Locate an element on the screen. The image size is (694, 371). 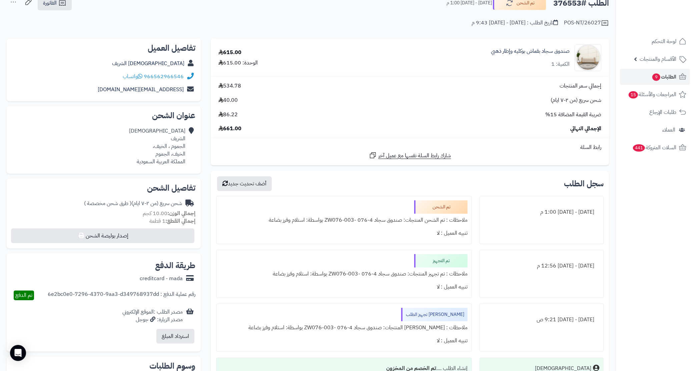
a: 966562966546 is located at coordinates (164, 76).